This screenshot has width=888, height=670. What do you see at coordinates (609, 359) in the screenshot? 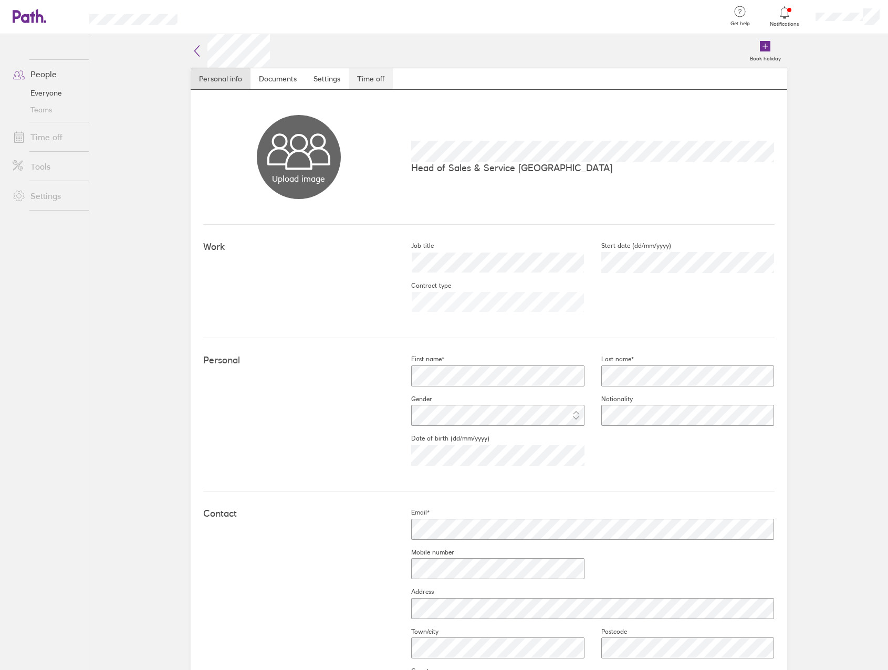
I see `label: Last name*` at bounding box center [609, 359].